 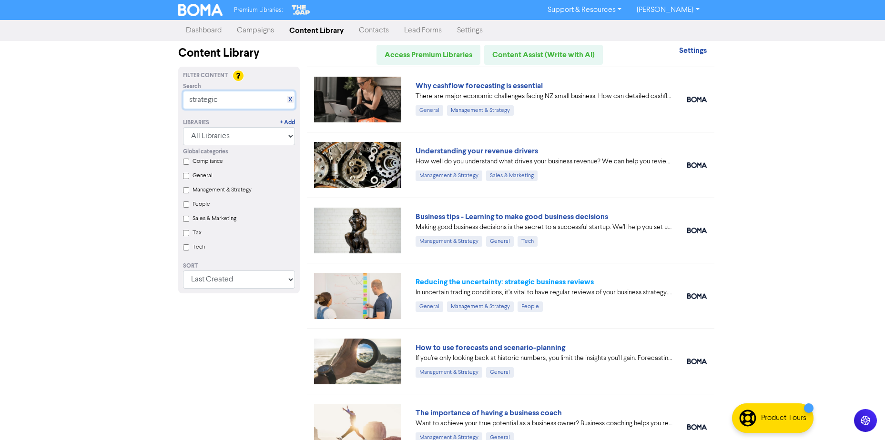 What do you see at coordinates (222, 190) in the screenshot?
I see `label: Management & Strategy` at bounding box center [222, 190].